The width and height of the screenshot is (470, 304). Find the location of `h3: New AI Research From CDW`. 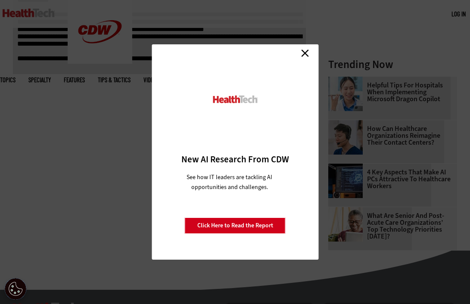

h3: New AI Research From CDW is located at coordinates (235, 159).